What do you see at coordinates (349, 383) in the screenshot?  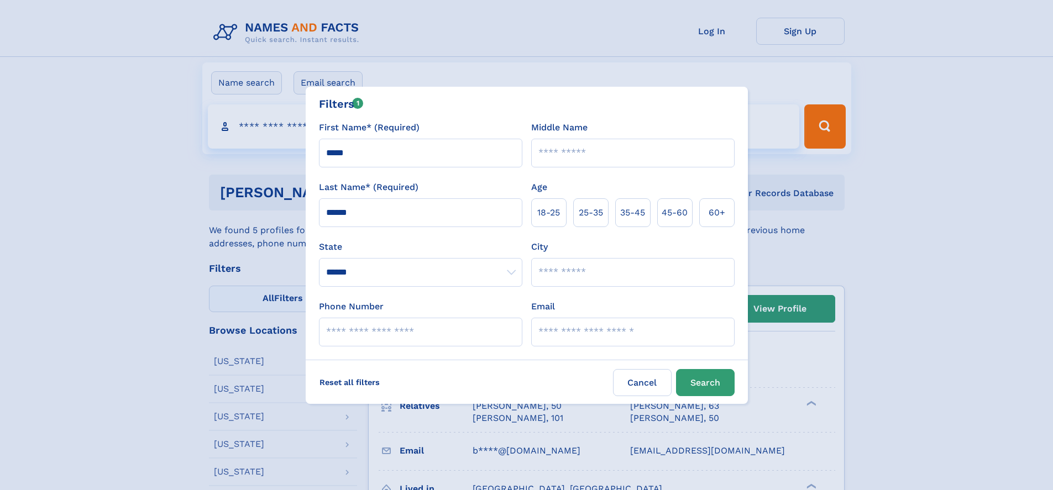 I see `label: Reset all filters` at bounding box center [349, 383].